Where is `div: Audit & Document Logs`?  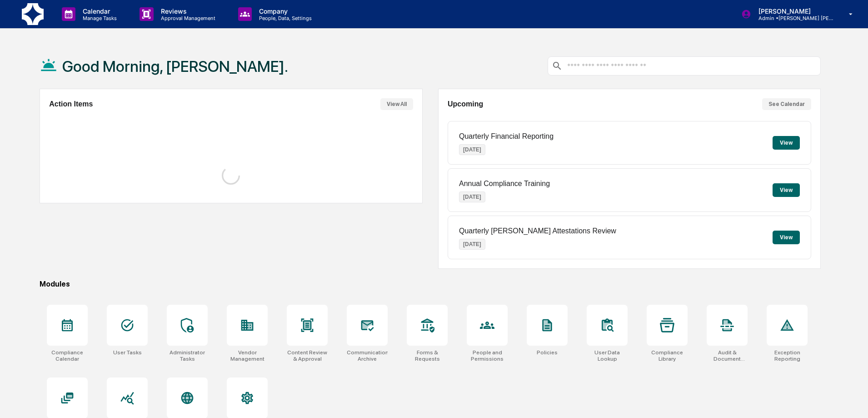
div: Audit & Document Logs is located at coordinates (727, 355).